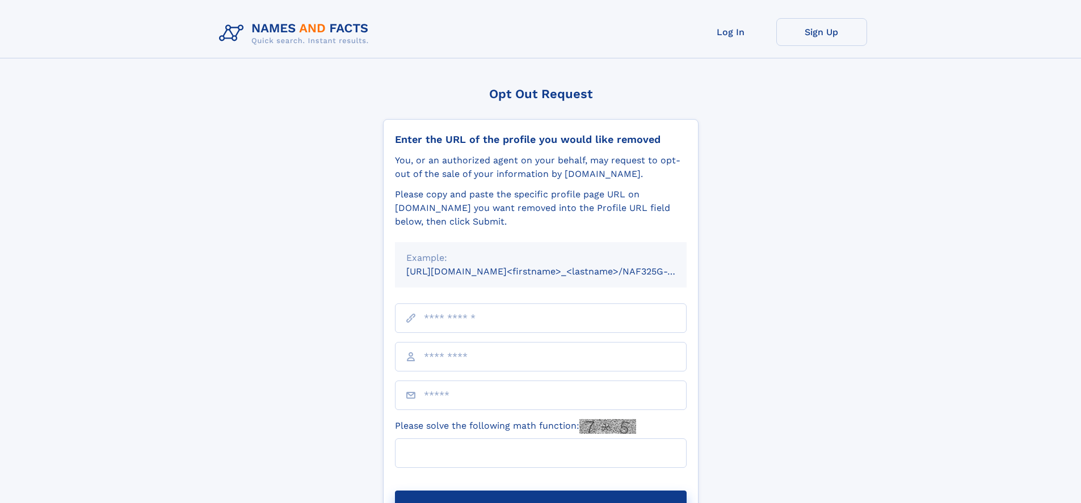  I want to click on a: Log In, so click(731, 32).